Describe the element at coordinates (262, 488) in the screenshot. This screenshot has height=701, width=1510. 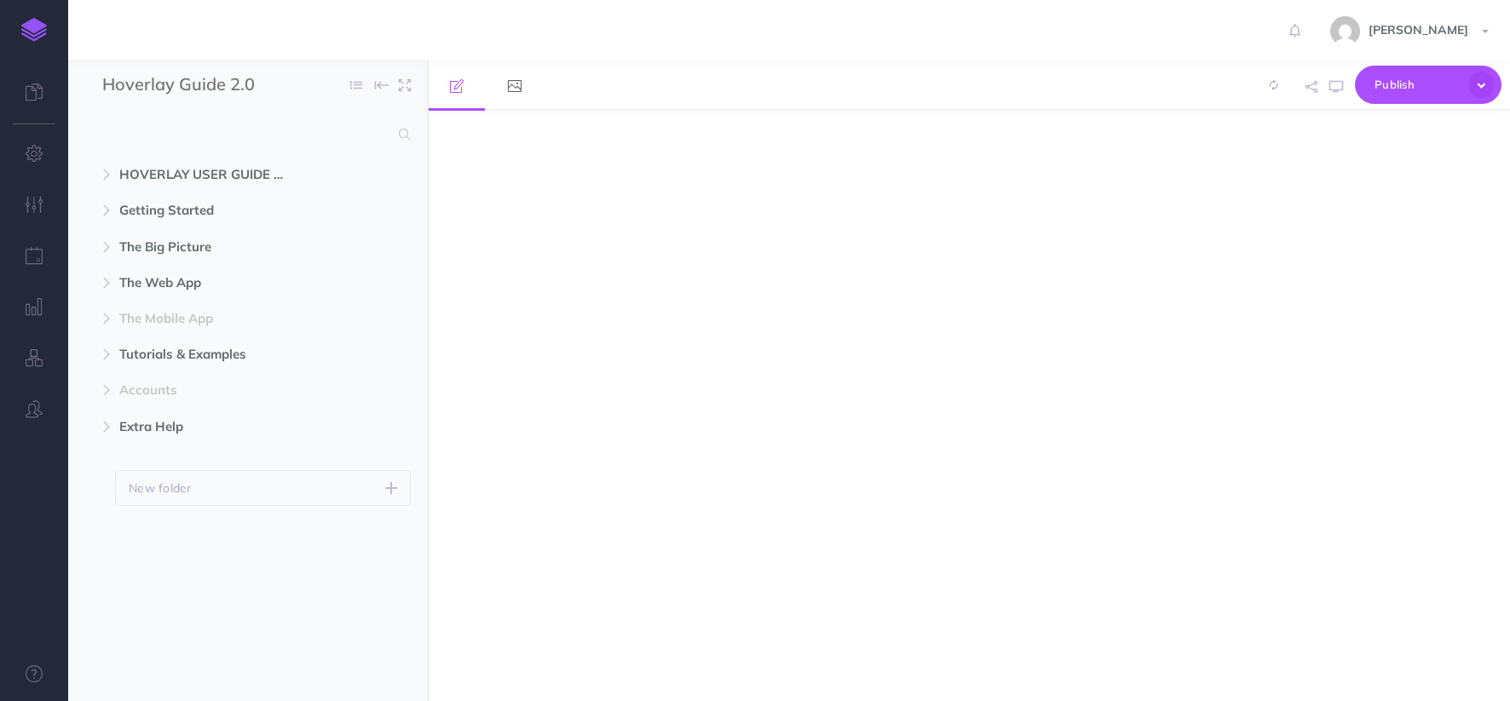
I see `button: New folder` at that location.